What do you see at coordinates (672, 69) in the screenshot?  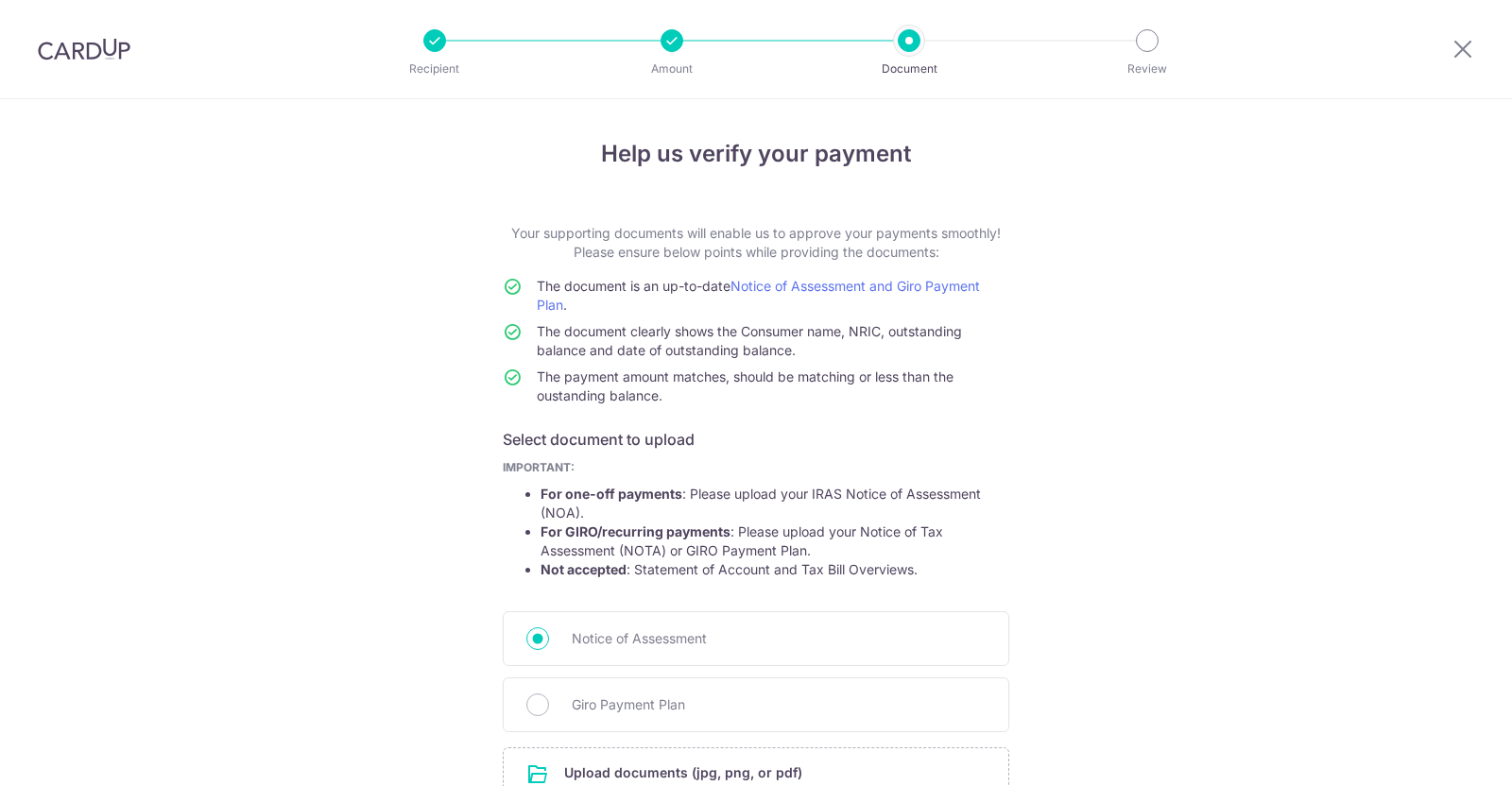 I see `p: Amount` at bounding box center [672, 69].